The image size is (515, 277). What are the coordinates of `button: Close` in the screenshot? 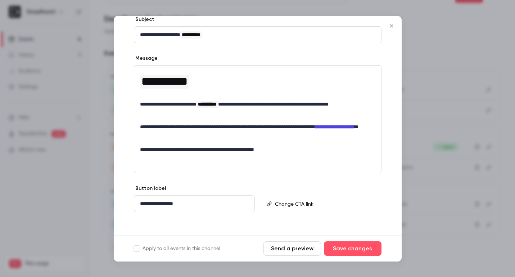 It's located at (392, 26).